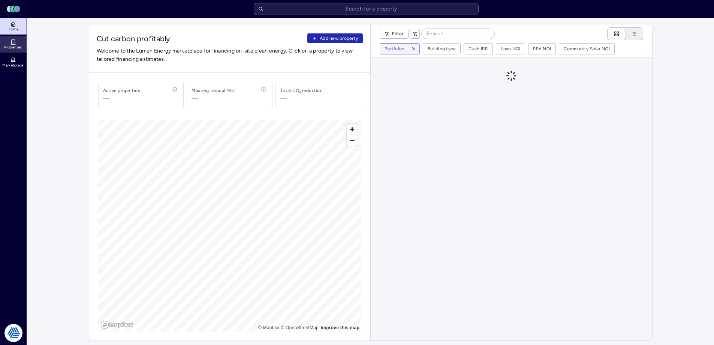 This screenshot has height=345, width=714. Describe the element at coordinates (511, 49) in the screenshot. I see `div: Loan NOI` at that location.